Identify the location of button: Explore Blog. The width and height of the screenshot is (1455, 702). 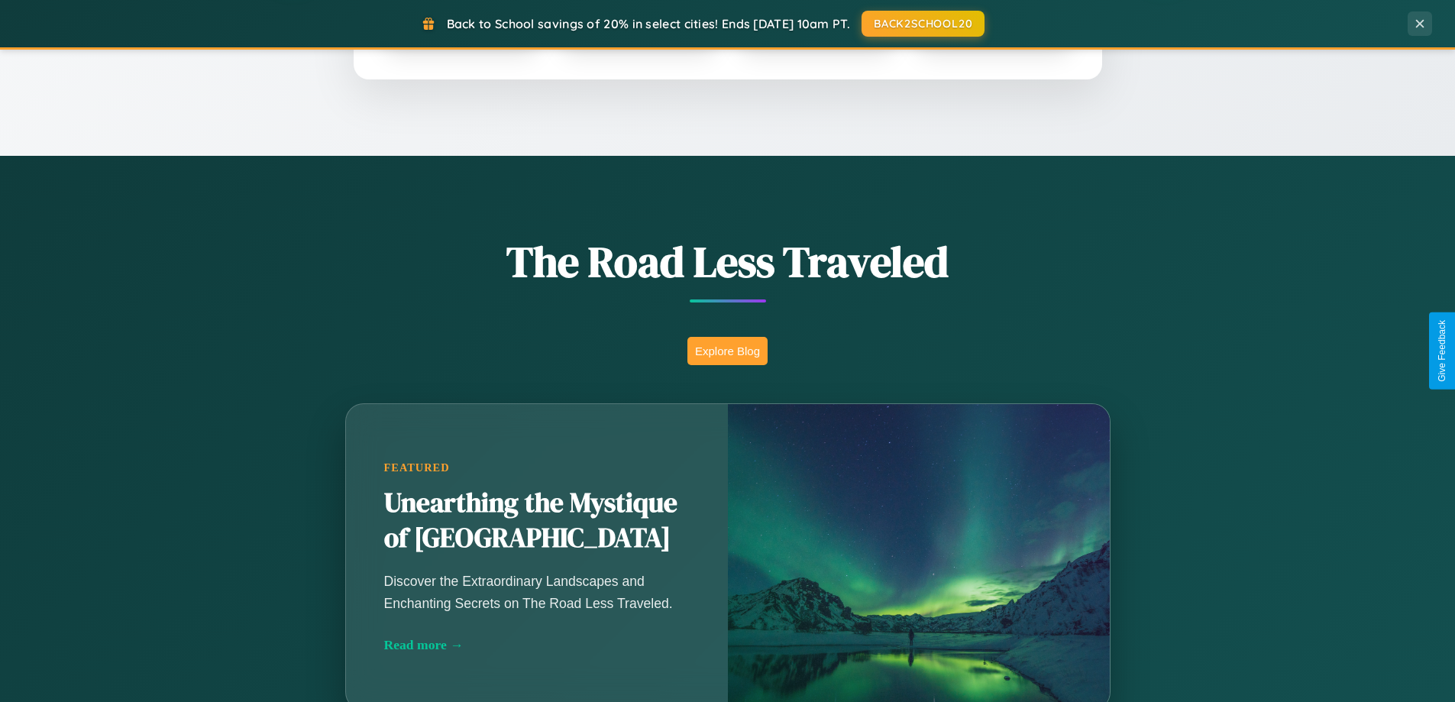
(727, 350).